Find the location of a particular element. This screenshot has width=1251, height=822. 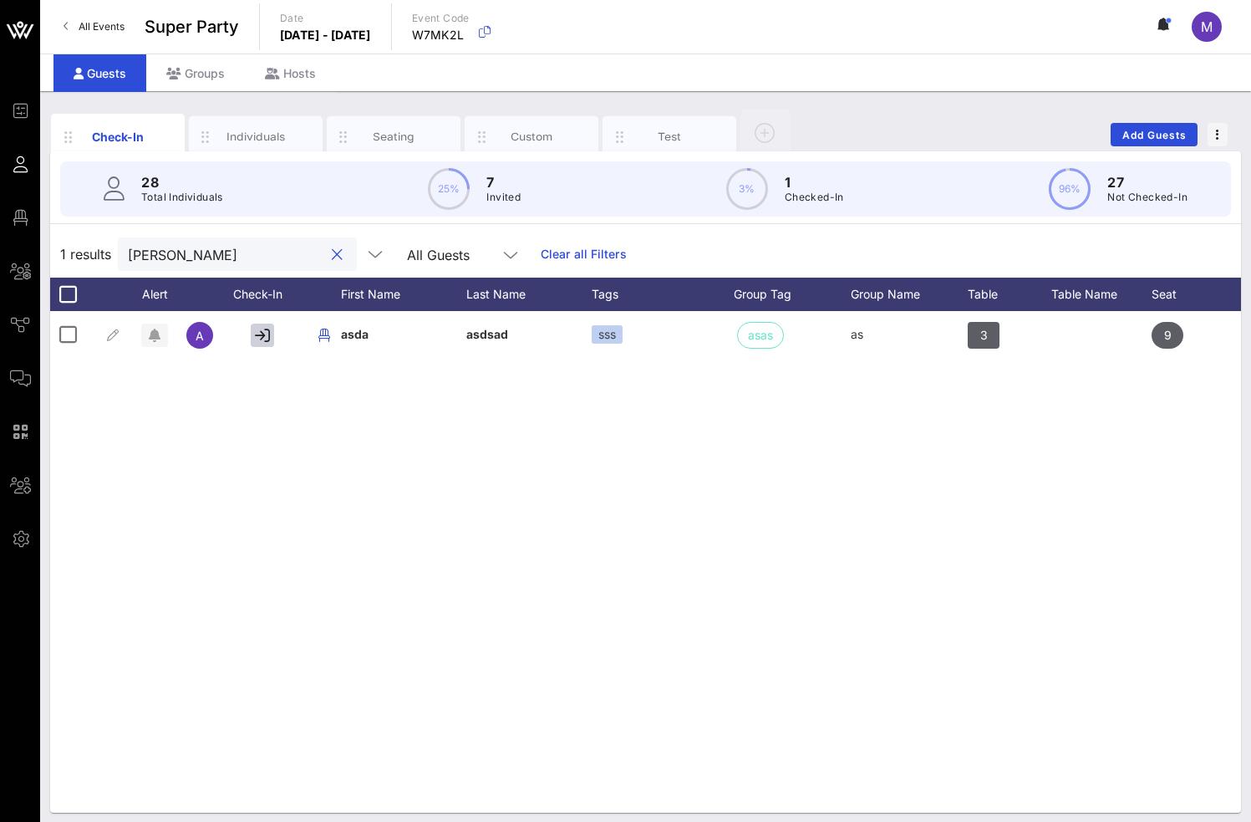

div: Hosts is located at coordinates (290, 73).